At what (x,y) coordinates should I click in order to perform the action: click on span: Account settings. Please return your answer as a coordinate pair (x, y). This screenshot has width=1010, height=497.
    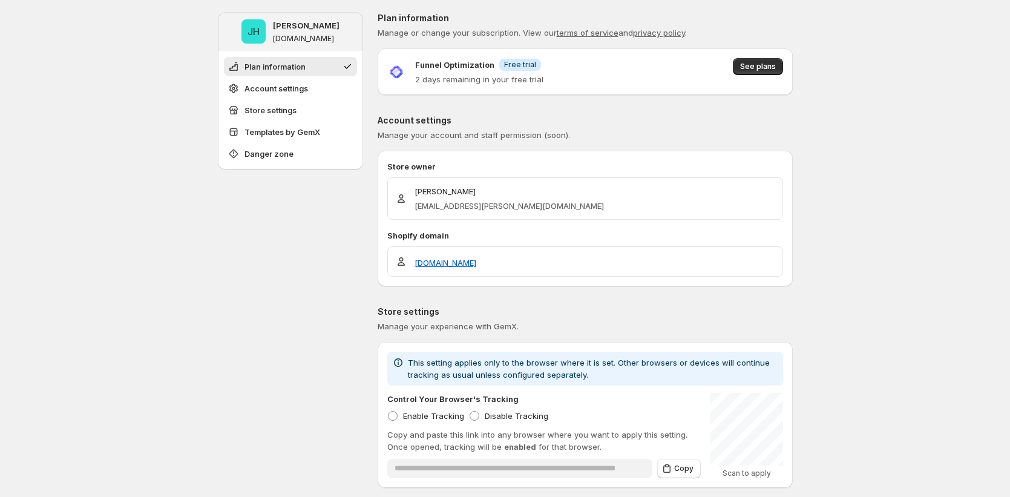
    Looking at the image, I should click on (276, 88).